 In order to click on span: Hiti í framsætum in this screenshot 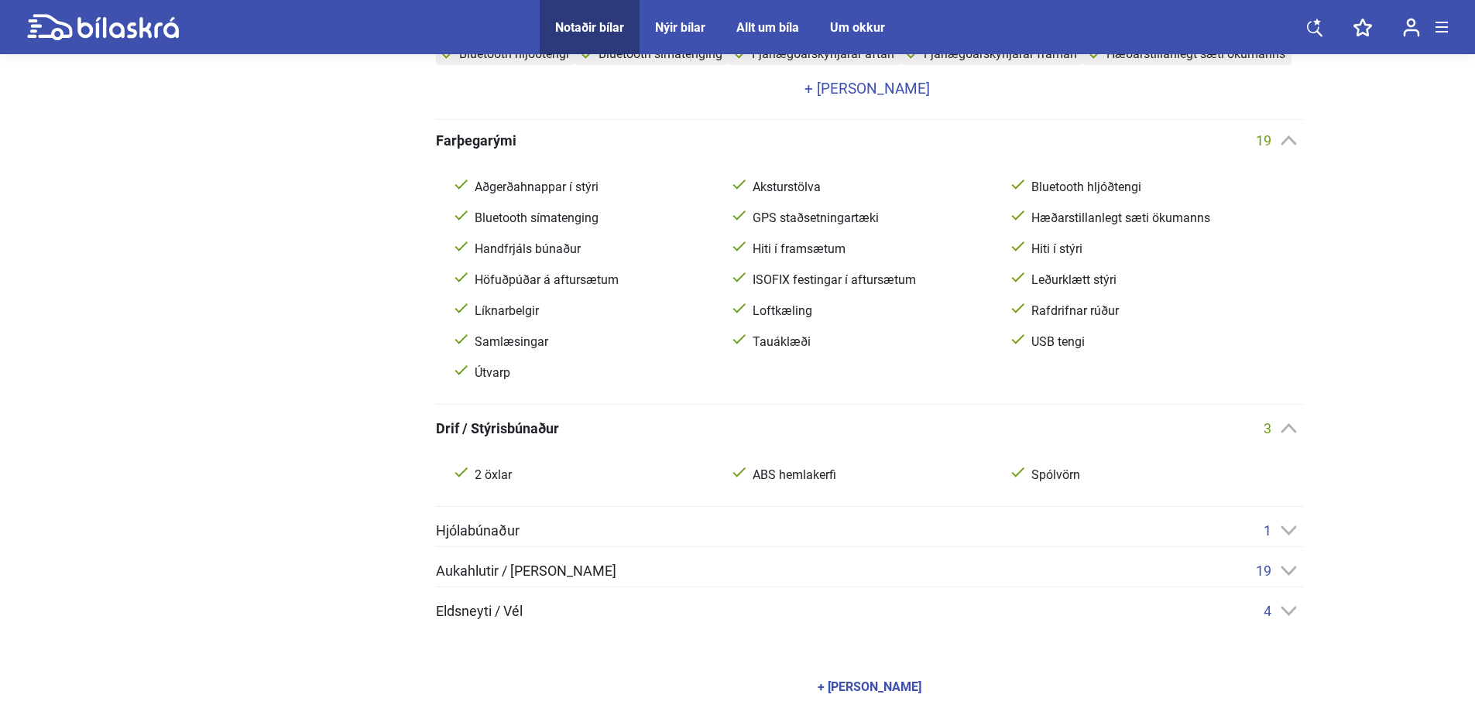, I will do `click(871, 249)`.